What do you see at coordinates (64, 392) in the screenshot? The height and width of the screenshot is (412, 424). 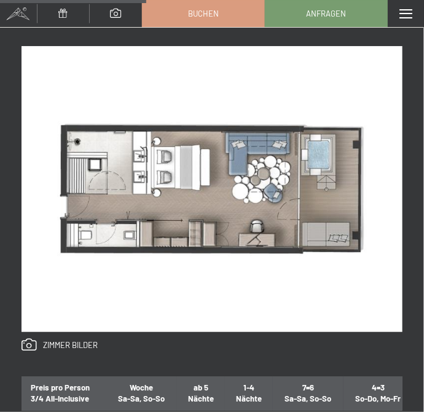 I see `th: Preis pro Person 3/4 All-Inclusive` at bounding box center [64, 392].